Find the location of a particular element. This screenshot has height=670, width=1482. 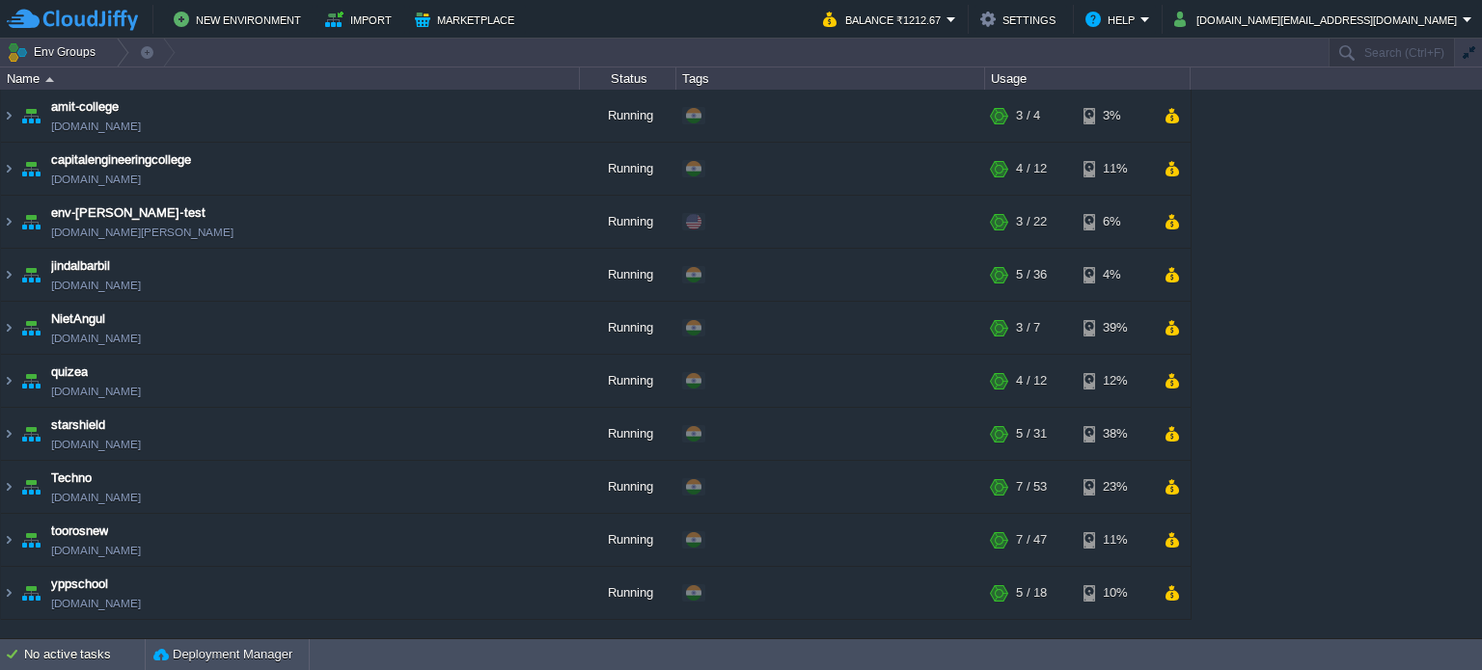

button: Balance ₹1212.67 is located at coordinates (885, 19).